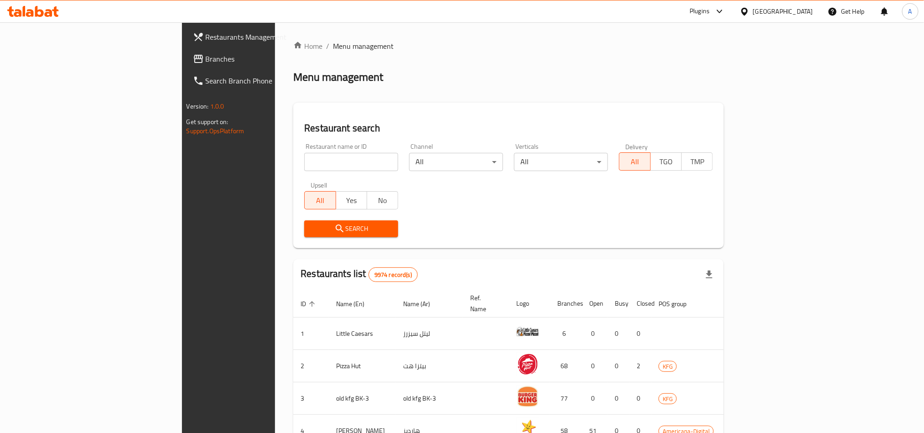 The height and width of the screenshot is (433, 924). What do you see at coordinates (640, 366) in the screenshot?
I see `td: 2` at bounding box center [640, 366].